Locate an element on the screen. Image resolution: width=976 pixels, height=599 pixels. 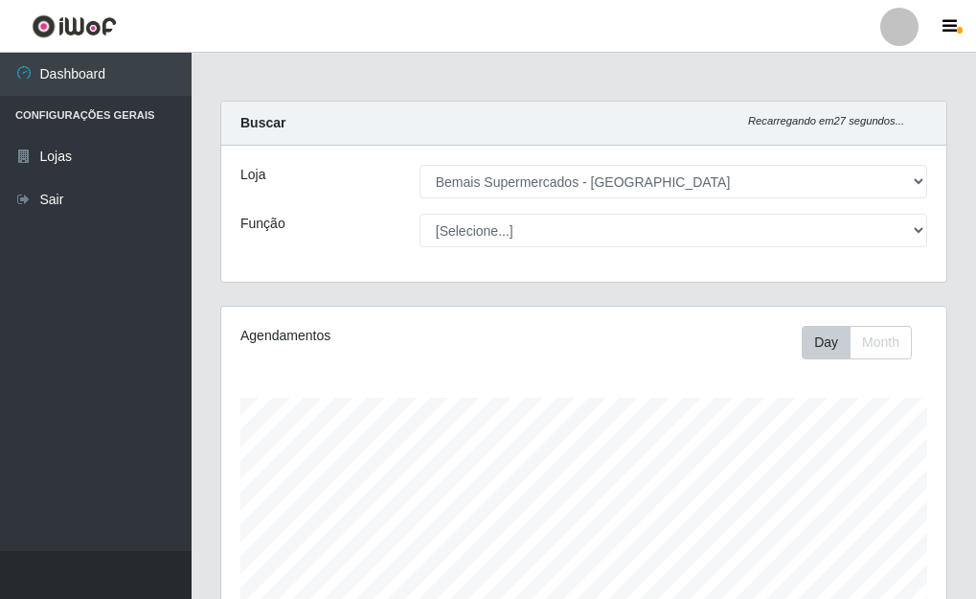
label: Loja is located at coordinates (253, 174).